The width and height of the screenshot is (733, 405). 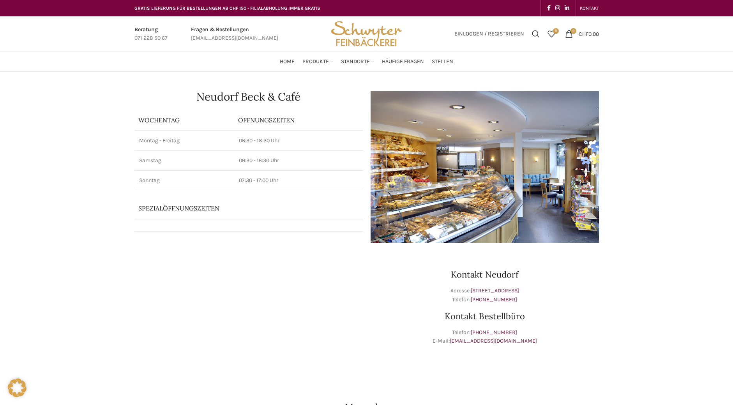 I want to click on a: Facebook social link, so click(x=549, y=8).